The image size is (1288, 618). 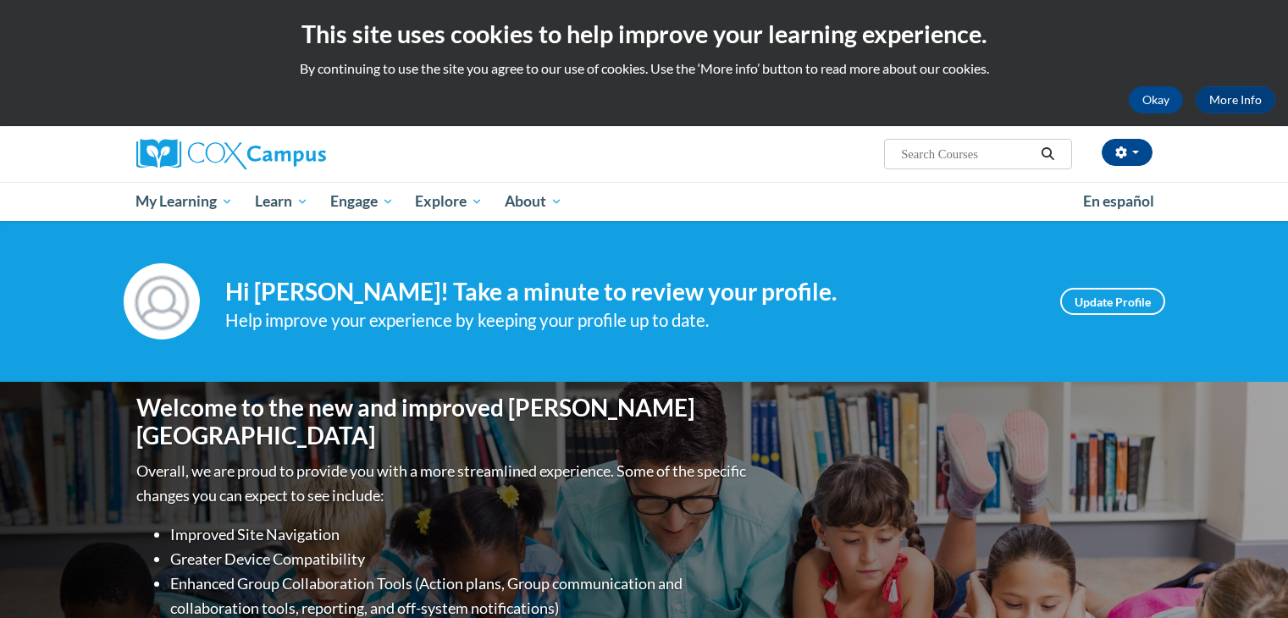 I want to click on button: Okay, so click(x=1156, y=100).